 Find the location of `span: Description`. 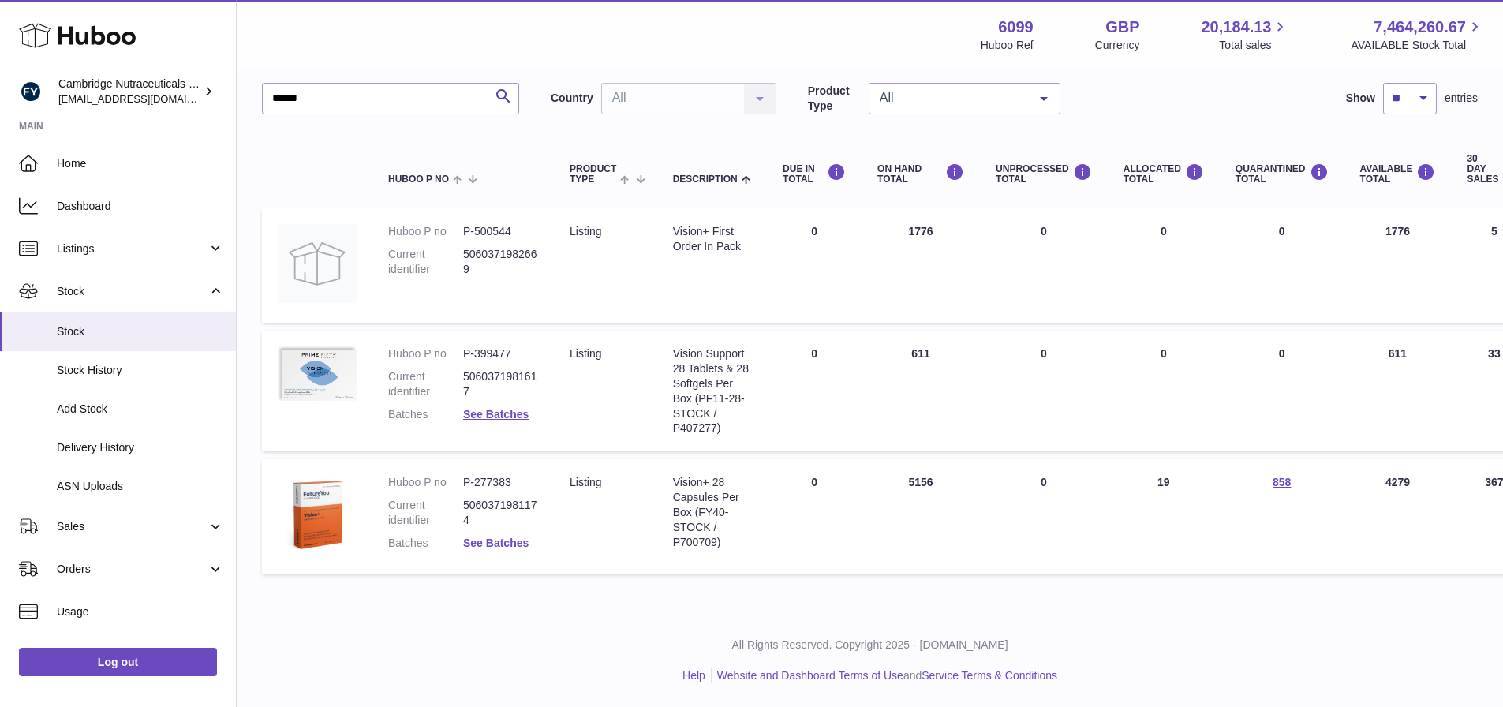

span: Description is located at coordinates (705, 179).